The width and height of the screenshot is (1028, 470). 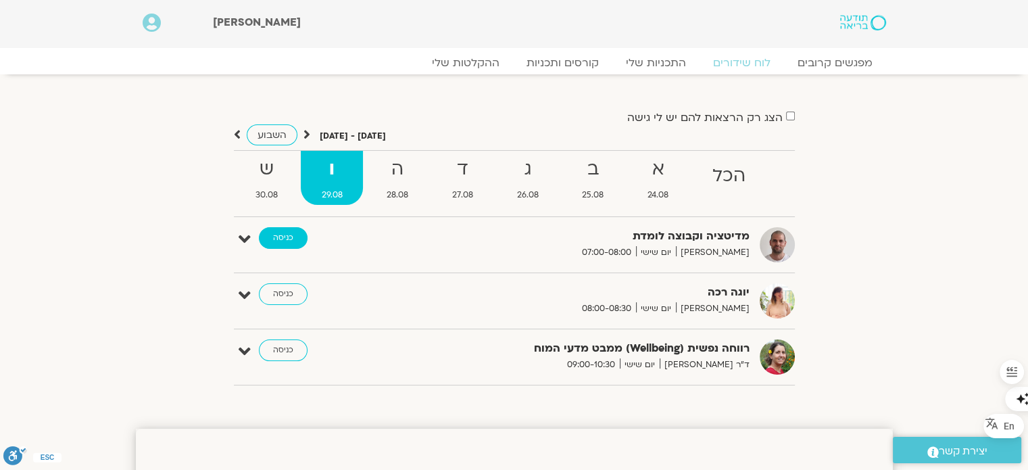 What do you see at coordinates (515, 63) in the screenshot?
I see `nav: Menu` at bounding box center [515, 63].